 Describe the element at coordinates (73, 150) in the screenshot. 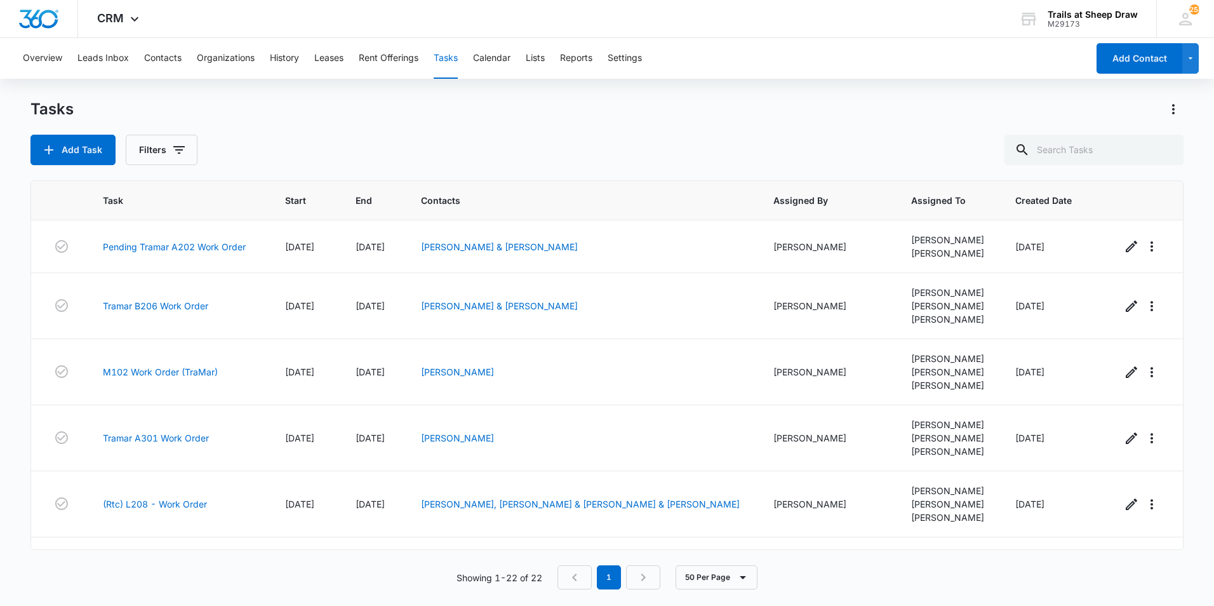

I see `button: Add Task` at that location.